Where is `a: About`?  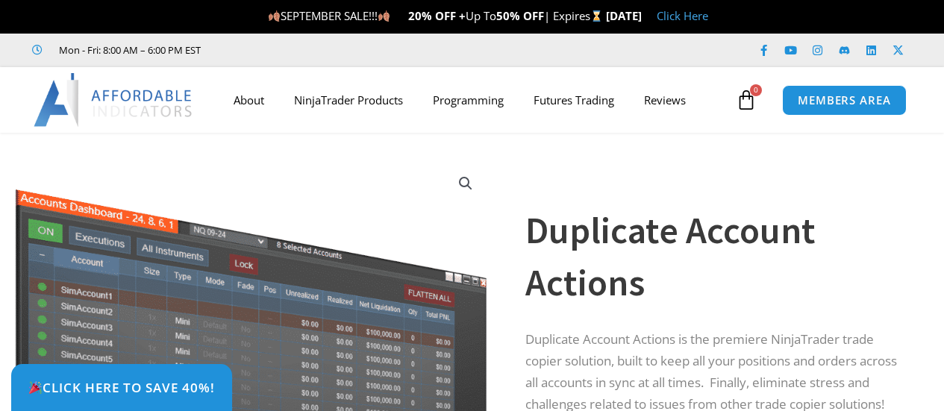
a: About is located at coordinates (248, 100).